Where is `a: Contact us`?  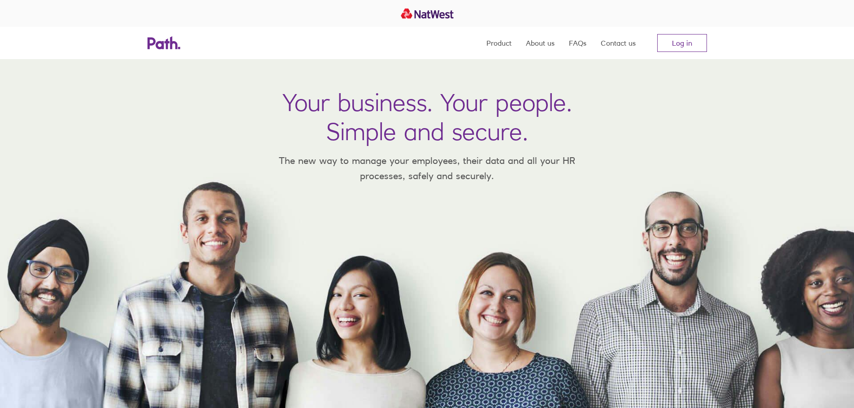 a: Contact us is located at coordinates (618, 43).